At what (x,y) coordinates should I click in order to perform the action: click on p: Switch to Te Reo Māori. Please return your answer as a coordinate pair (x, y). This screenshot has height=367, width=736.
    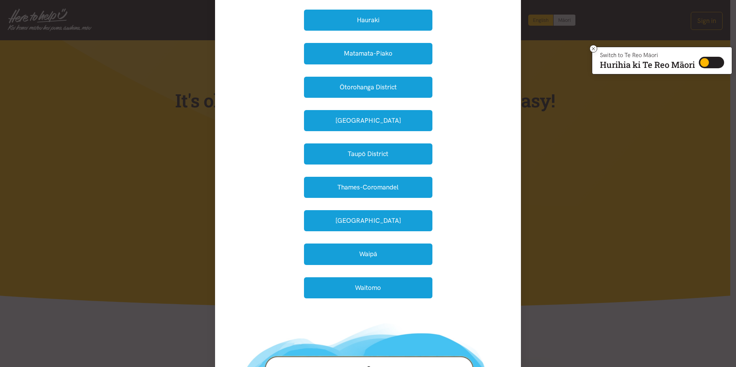
    Looking at the image, I should click on (648, 55).